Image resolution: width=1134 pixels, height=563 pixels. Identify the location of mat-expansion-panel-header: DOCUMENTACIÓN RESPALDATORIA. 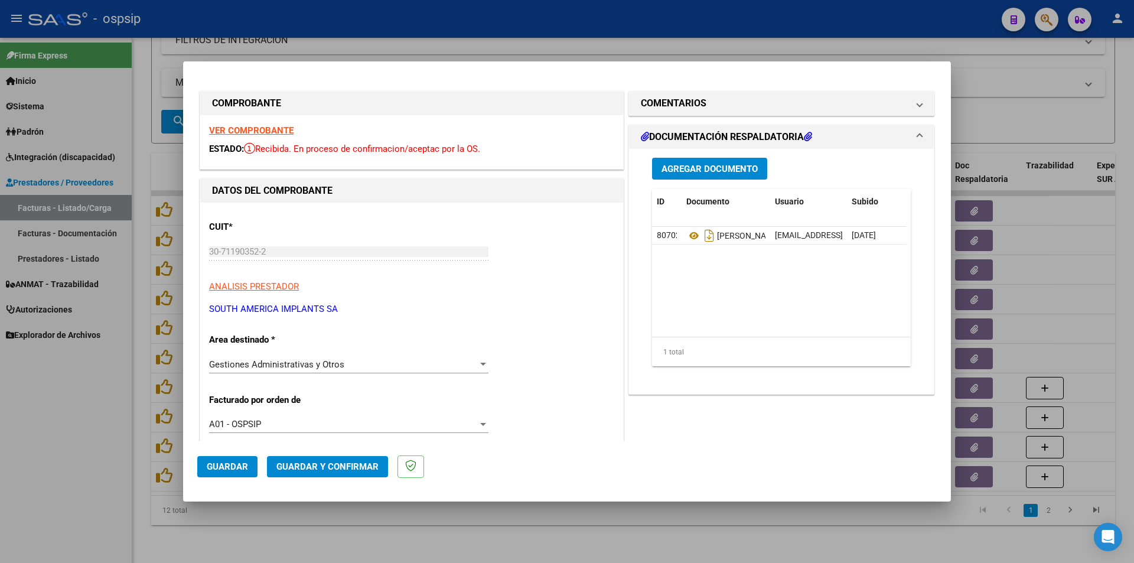
(782, 137).